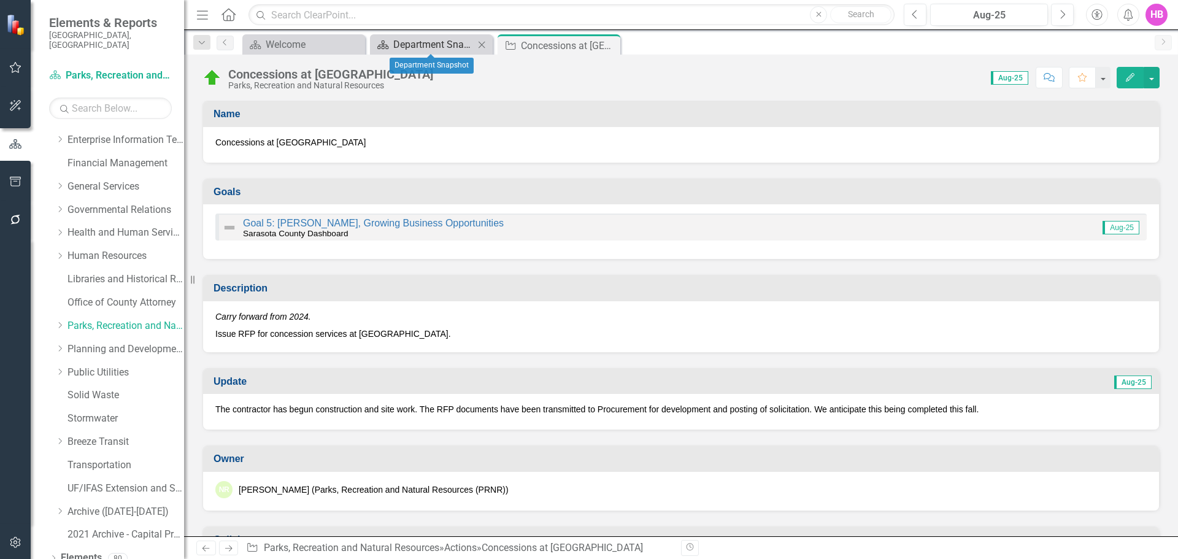 This screenshot has width=1178, height=559. What do you see at coordinates (126, 186) in the screenshot?
I see `a: General Services` at bounding box center [126, 186].